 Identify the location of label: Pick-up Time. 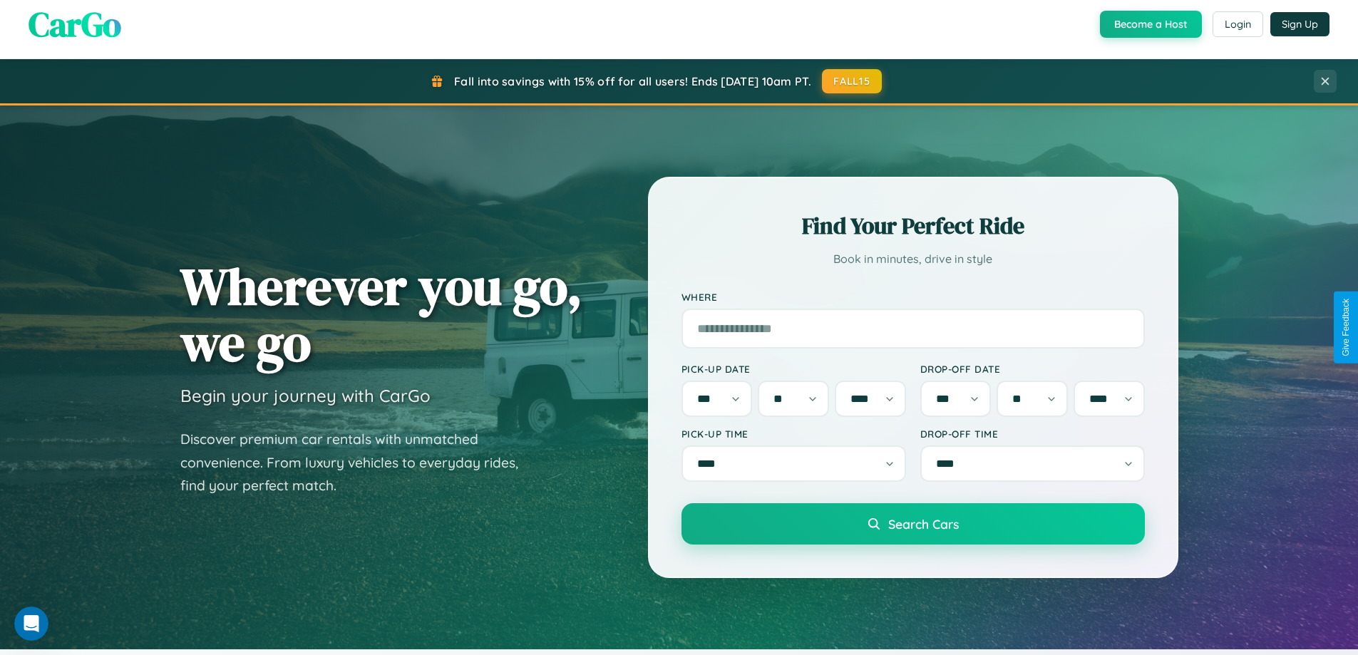
(793, 433).